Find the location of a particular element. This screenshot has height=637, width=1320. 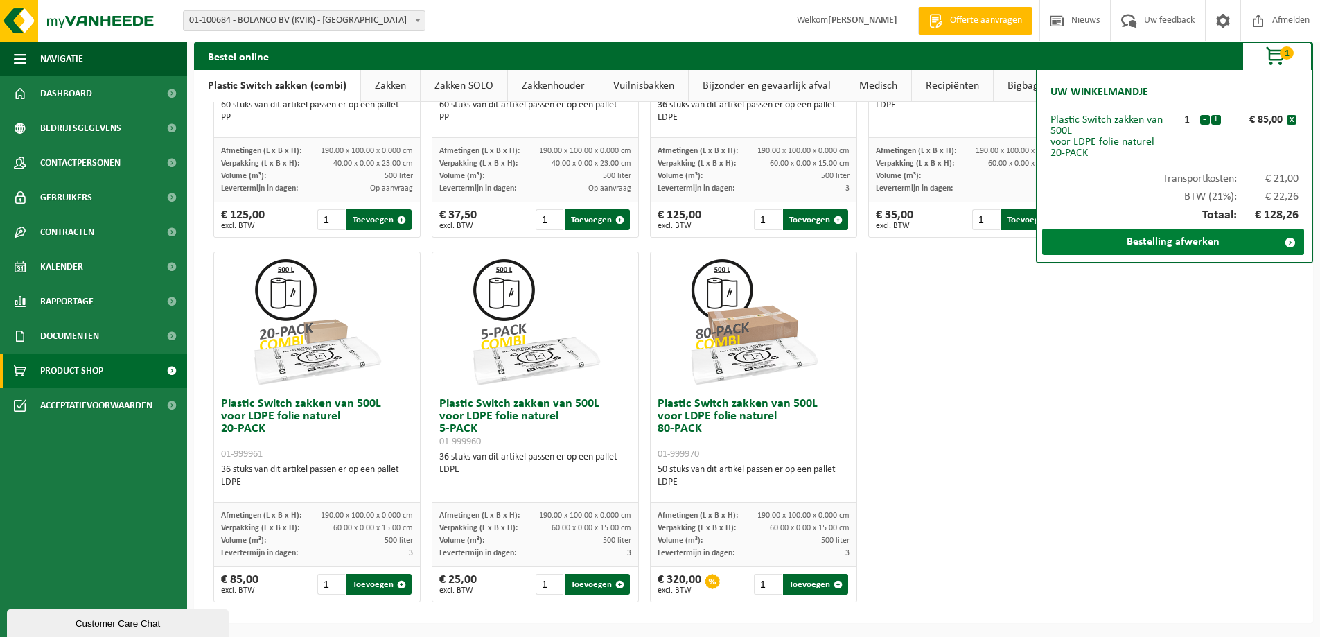

h2: Uw winkelmandje is located at coordinates (1099, 92).